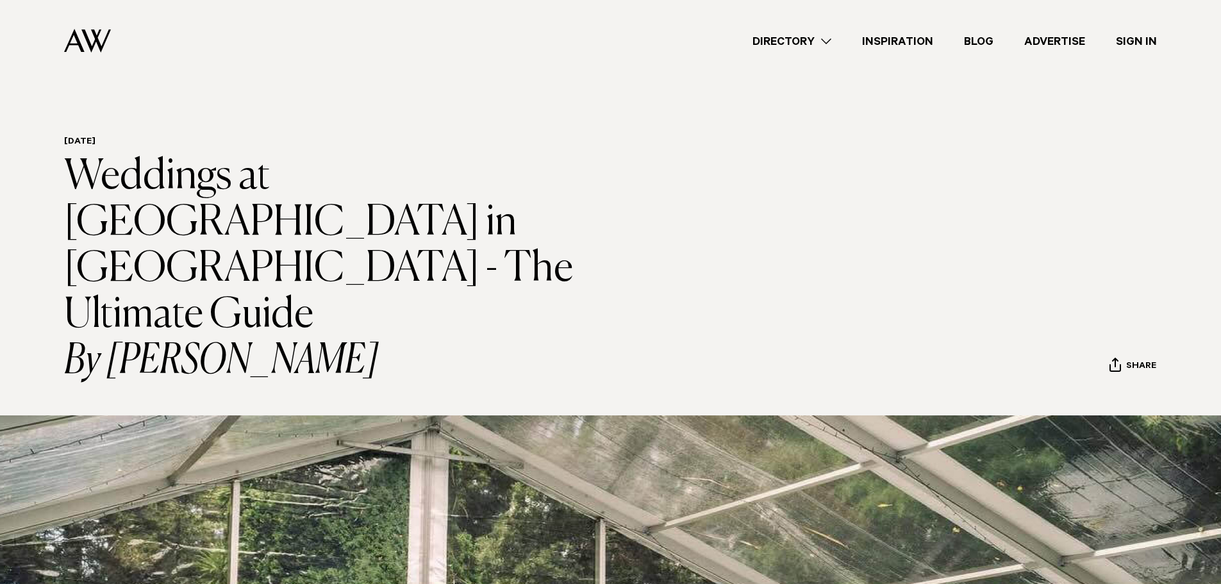 This screenshot has height=584, width=1221. What do you see at coordinates (1141, 367) in the screenshot?
I see `span: Share` at bounding box center [1141, 367].